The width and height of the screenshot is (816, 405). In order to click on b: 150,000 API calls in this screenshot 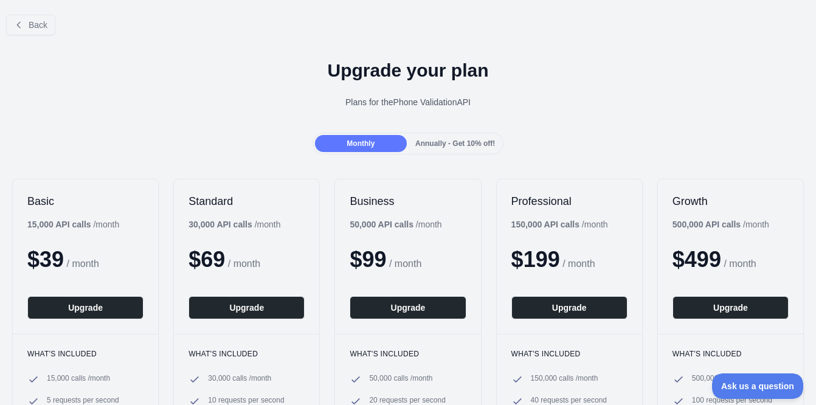, I will do `click(545, 224)`.